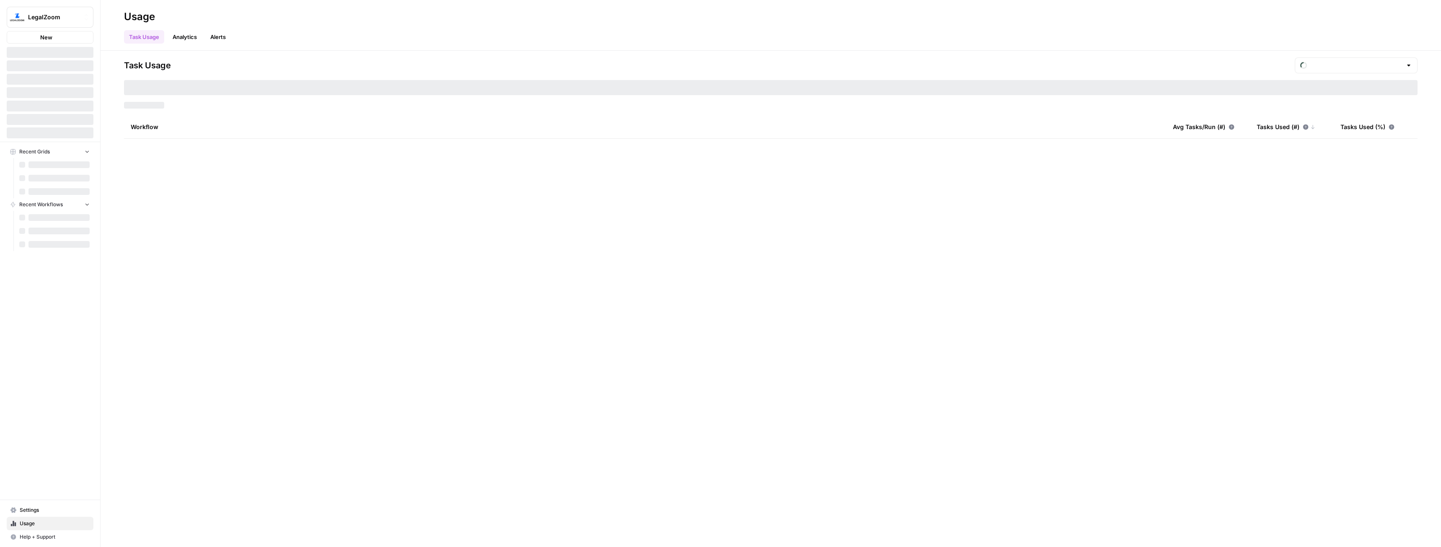 This screenshot has height=547, width=1441. What do you see at coordinates (54, 523) in the screenshot?
I see `span: Usage` at bounding box center [54, 523].